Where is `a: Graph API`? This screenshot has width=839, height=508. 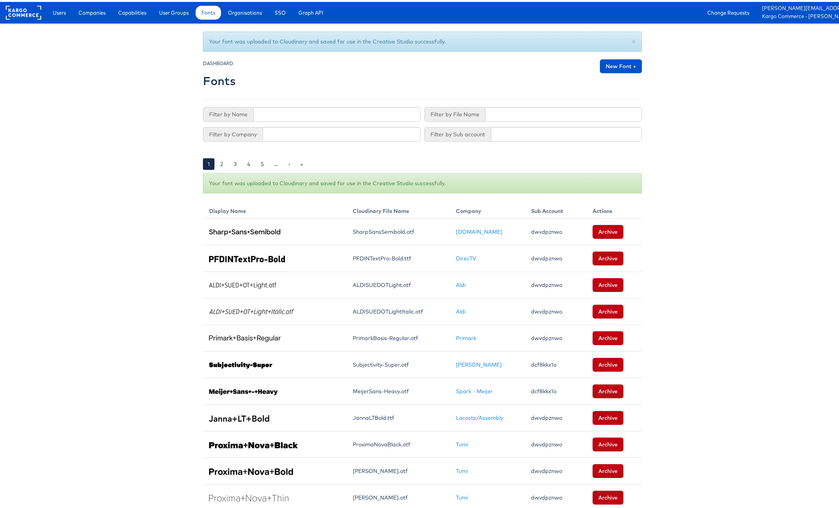
a: Graph API is located at coordinates (311, 11).